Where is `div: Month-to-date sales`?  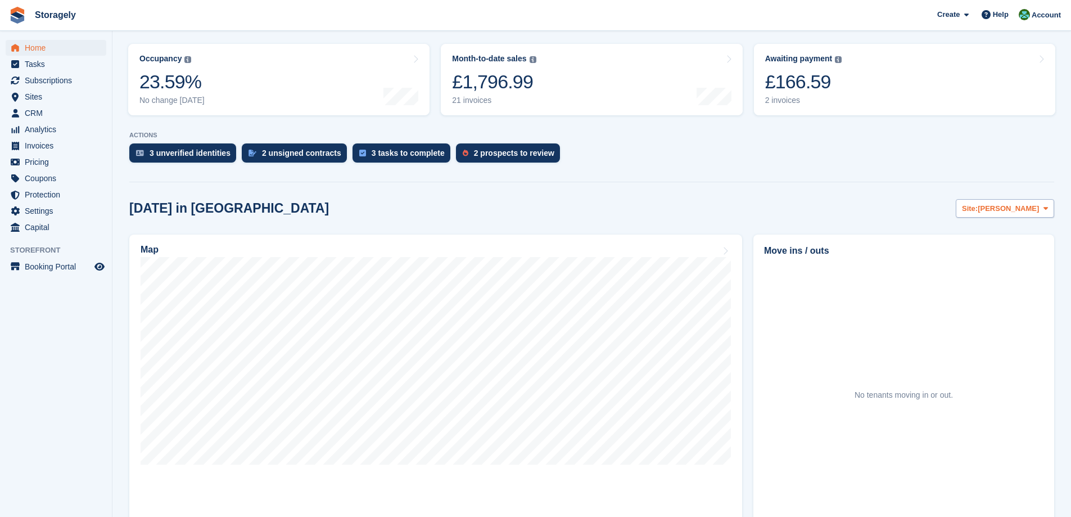 div: Month-to-date sales is located at coordinates (489, 58).